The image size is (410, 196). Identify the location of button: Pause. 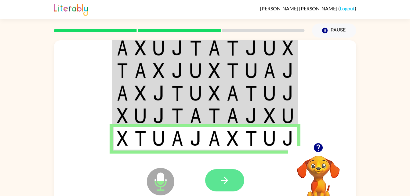
(334, 31).